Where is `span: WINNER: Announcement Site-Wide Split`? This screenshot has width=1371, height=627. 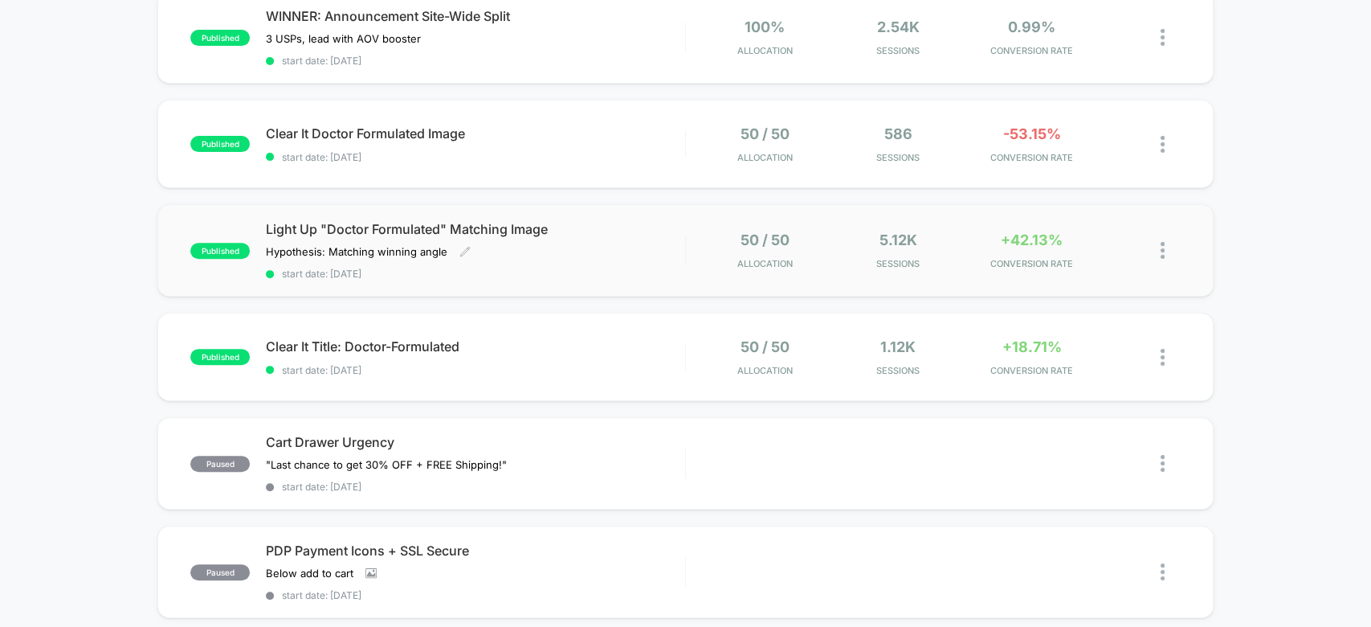 span: WINNER: Announcement Site-Wide Split is located at coordinates (475, 16).